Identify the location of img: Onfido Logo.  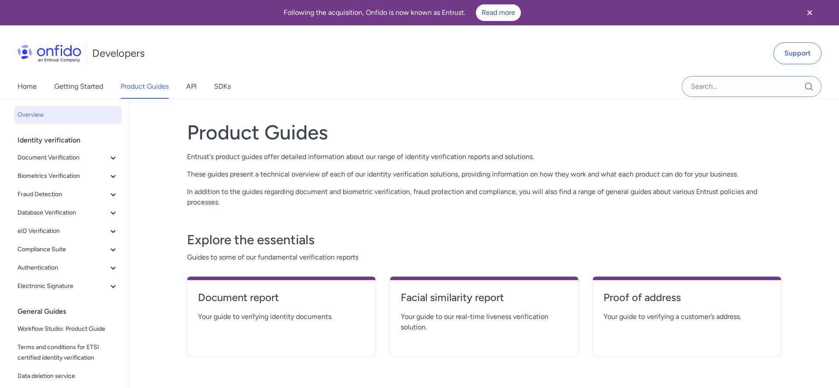
(49, 53).